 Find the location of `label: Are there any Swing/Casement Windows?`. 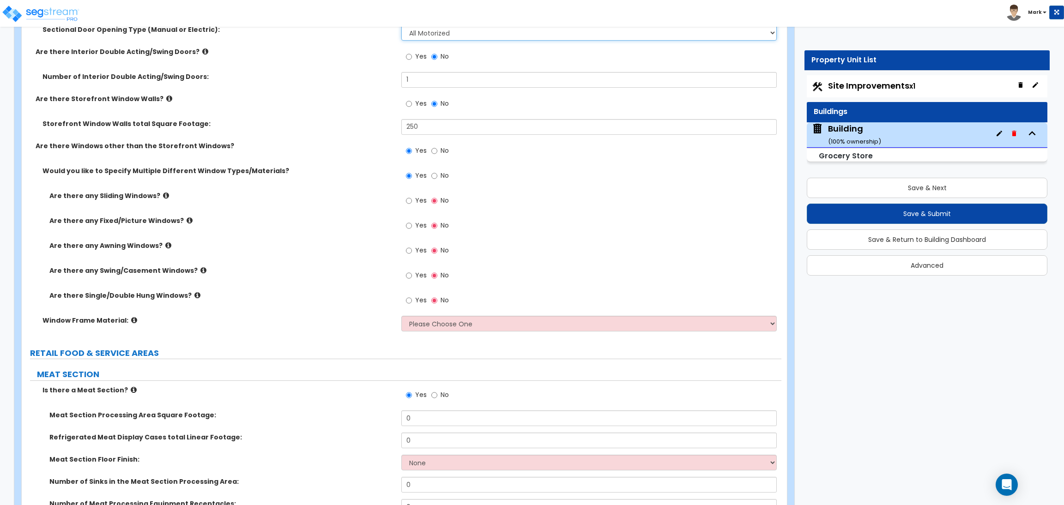

label: Are there any Swing/Casement Windows? is located at coordinates (222, 271).